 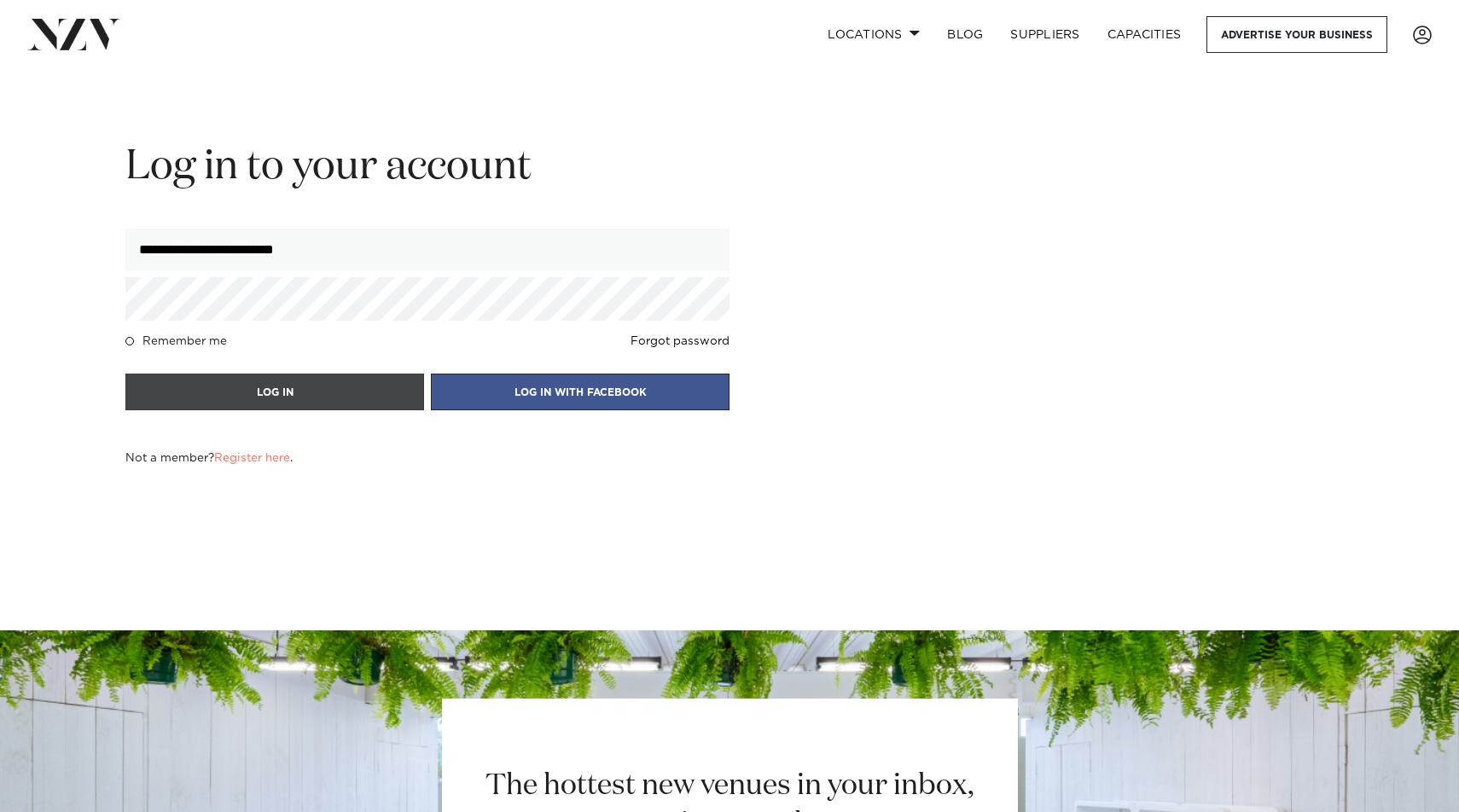 I want to click on mark: Register here, so click(x=251, y=458).